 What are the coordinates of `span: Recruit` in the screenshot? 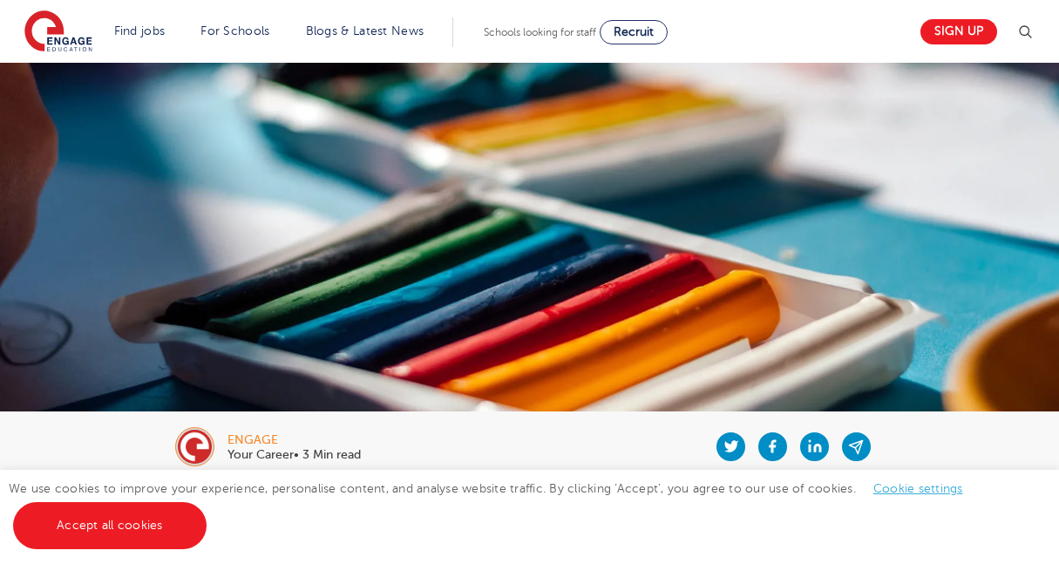 It's located at (633, 31).